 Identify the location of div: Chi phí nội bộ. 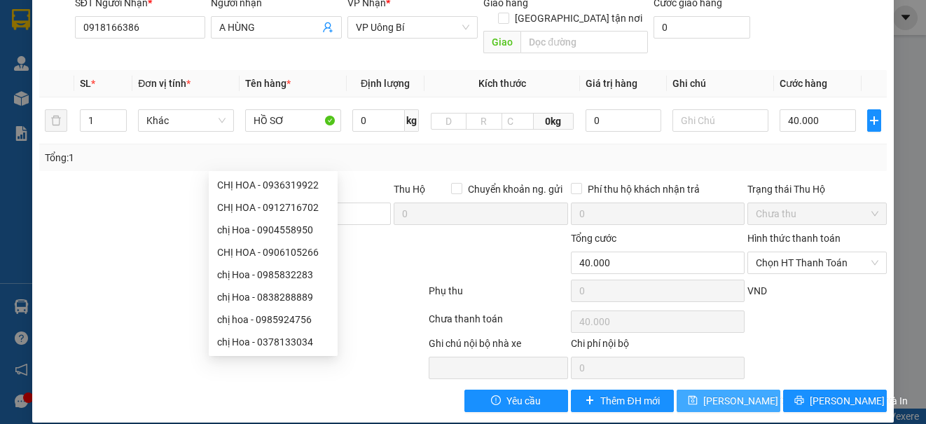
(658, 346).